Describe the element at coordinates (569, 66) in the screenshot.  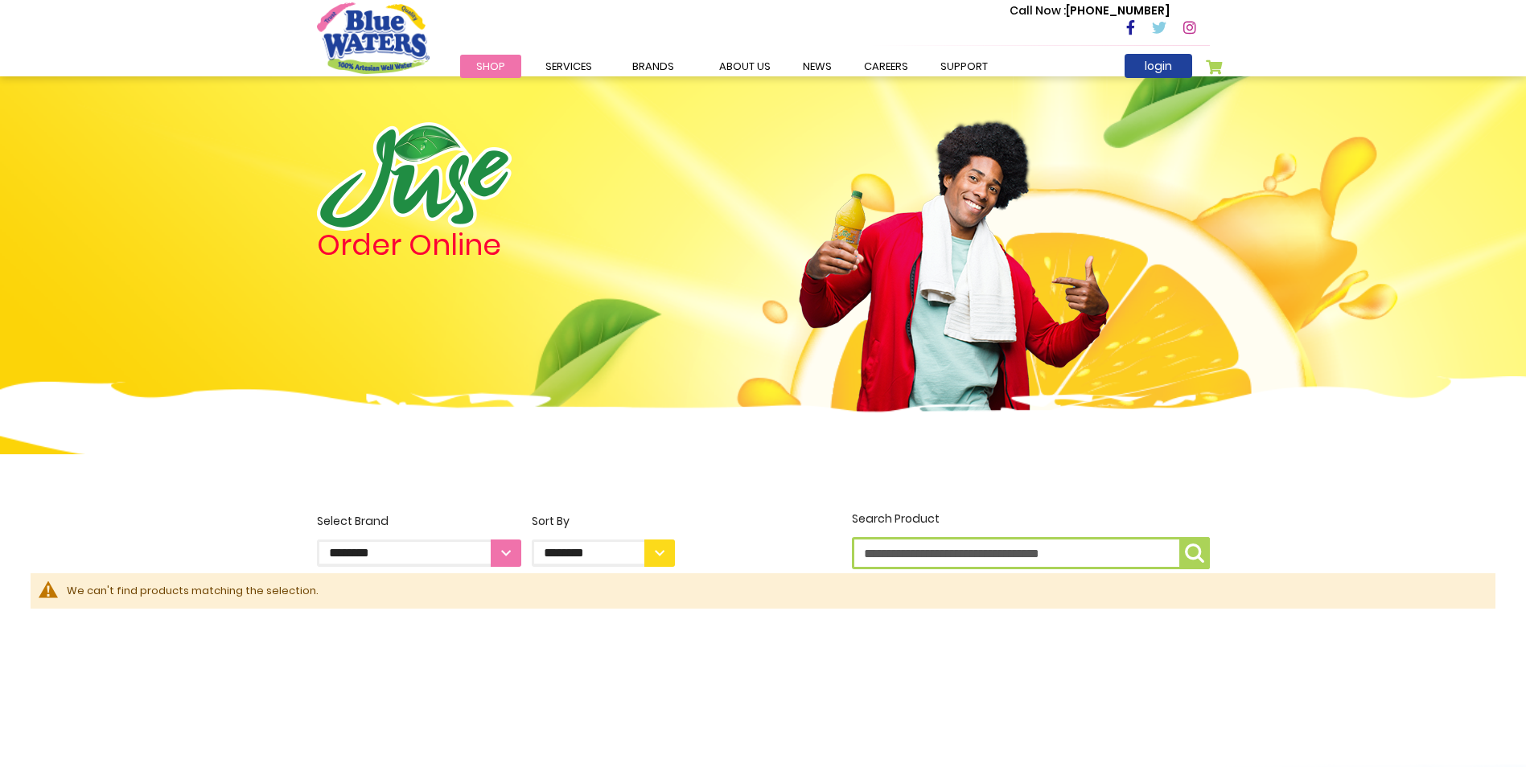
I see `span: Services` at that location.